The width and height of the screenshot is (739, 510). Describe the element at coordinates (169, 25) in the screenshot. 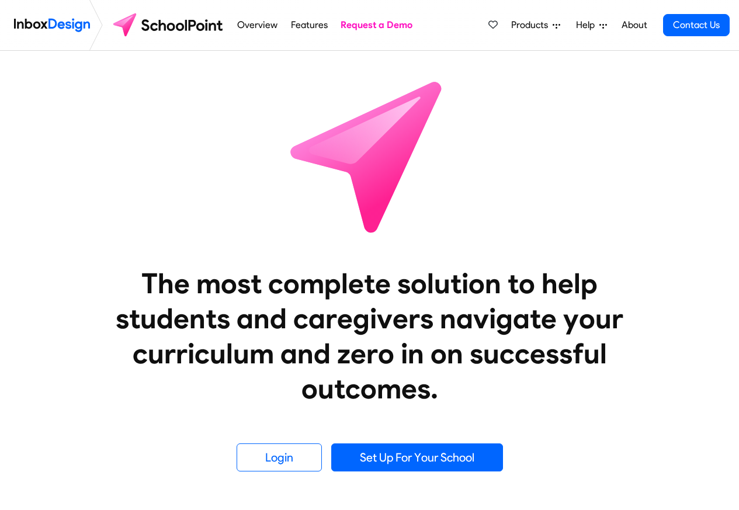

I see `img: schoolpoint logo` at that location.